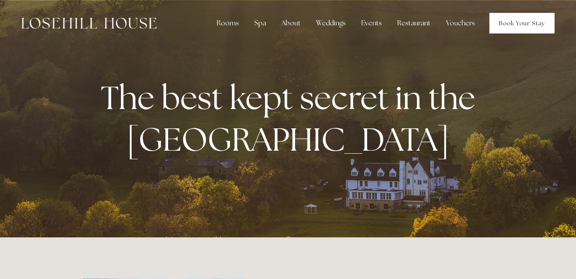 The height and width of the screenshot is (279, 576). I want to click on div: Events, so click(371, 23).